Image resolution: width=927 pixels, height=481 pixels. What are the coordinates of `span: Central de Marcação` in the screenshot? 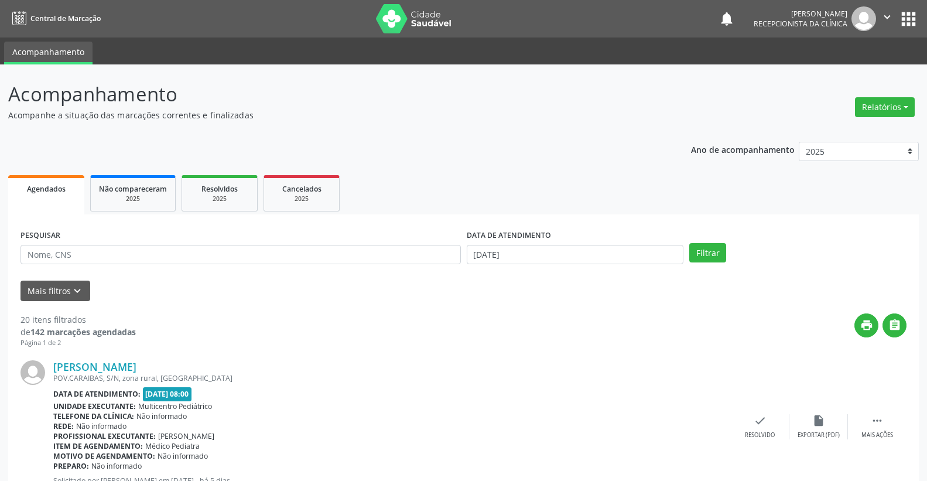 It's located at (66, 18).